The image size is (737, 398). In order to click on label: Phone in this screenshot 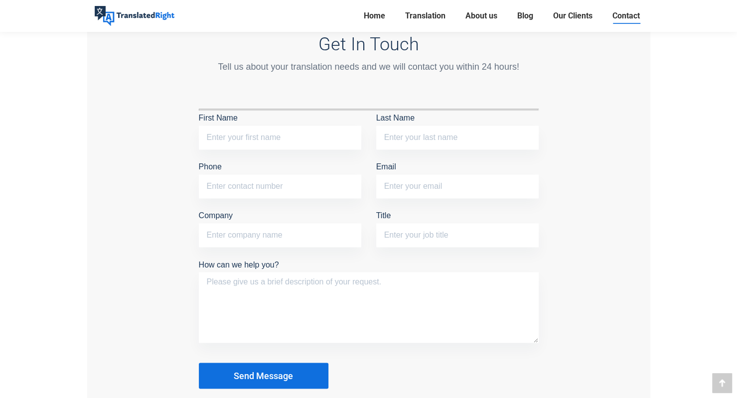, I will do `click(280, 176)`.